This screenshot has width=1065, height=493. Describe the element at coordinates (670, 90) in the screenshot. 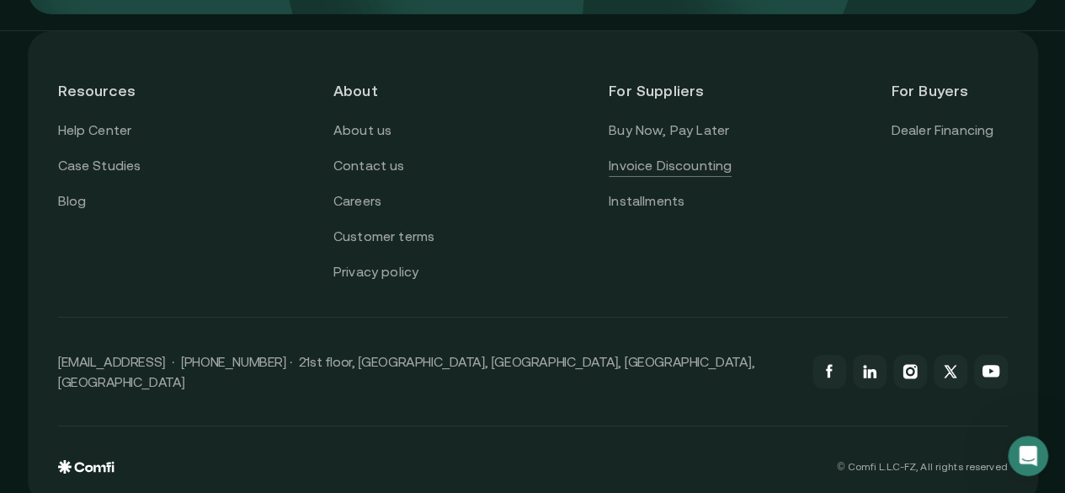

I see `header: For Suppliers` at that location.